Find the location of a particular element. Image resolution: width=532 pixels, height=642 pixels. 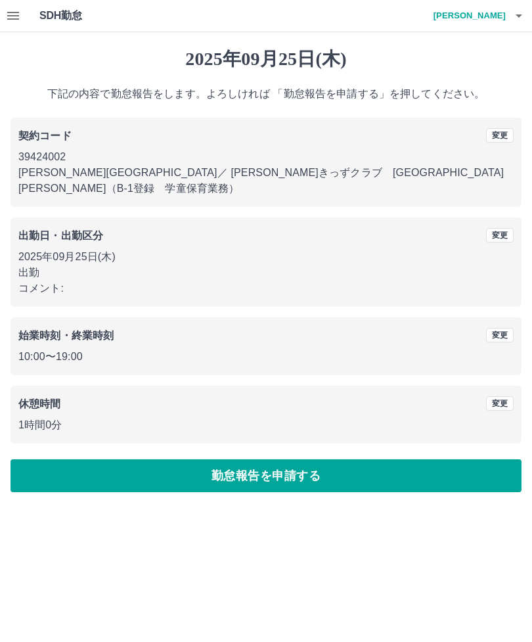

p: 下記の内容で勤怠報告をします。よろしければ 「勤怠報告を申請する」を押してください。 is located at coordinates (266, 94).